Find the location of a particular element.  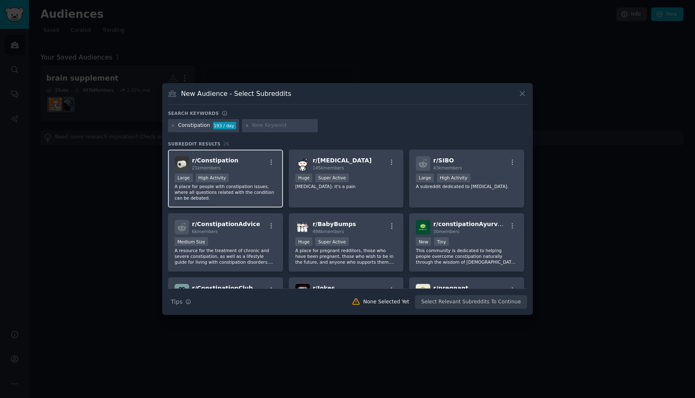

img: ibs is located at coordinates (302, 163).